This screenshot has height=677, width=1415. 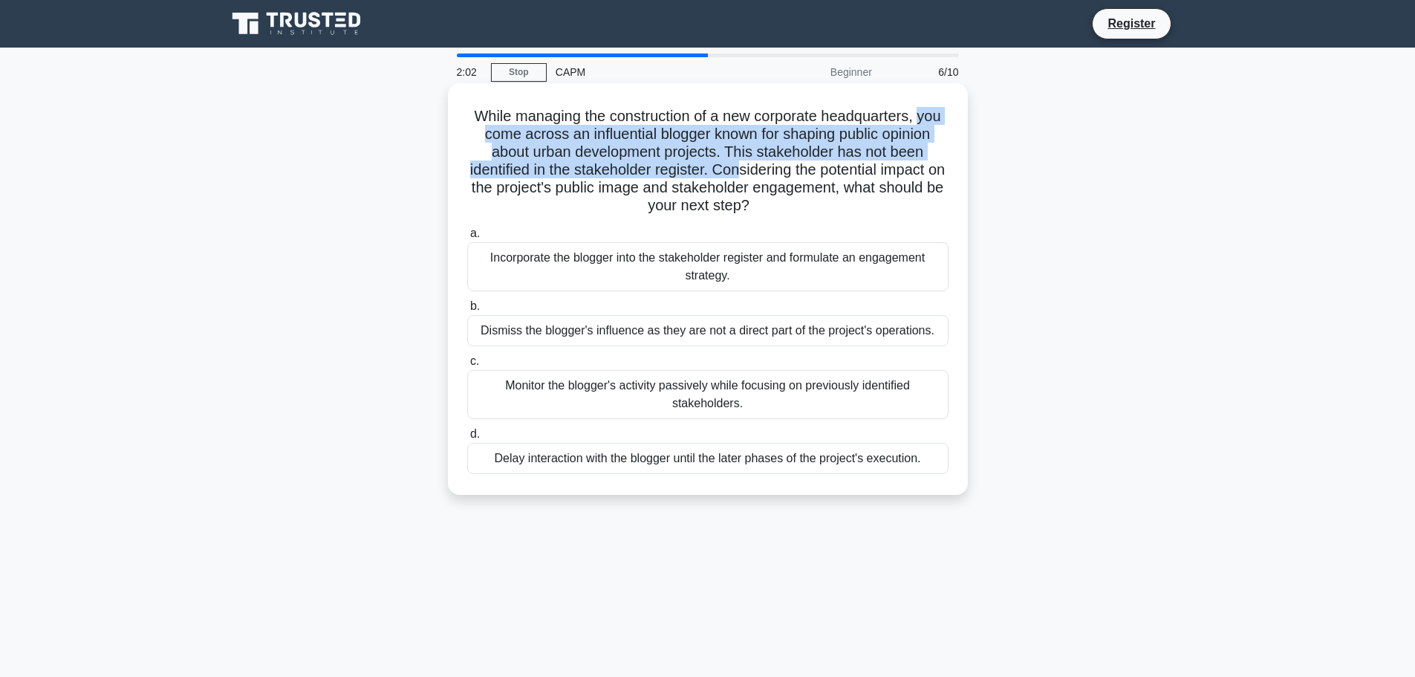 I want to click on div: CAPM, so click(x=649, y=72).